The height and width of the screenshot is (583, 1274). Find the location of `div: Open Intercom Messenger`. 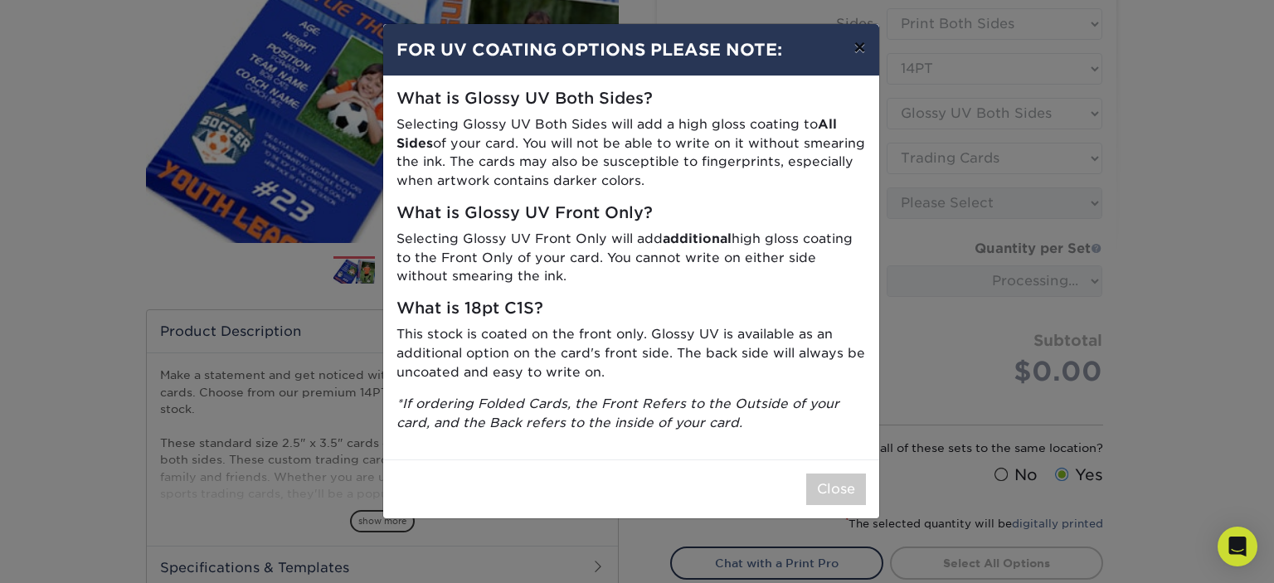

div: Open Intercom Messenger is located at coordinates (1238, 547).